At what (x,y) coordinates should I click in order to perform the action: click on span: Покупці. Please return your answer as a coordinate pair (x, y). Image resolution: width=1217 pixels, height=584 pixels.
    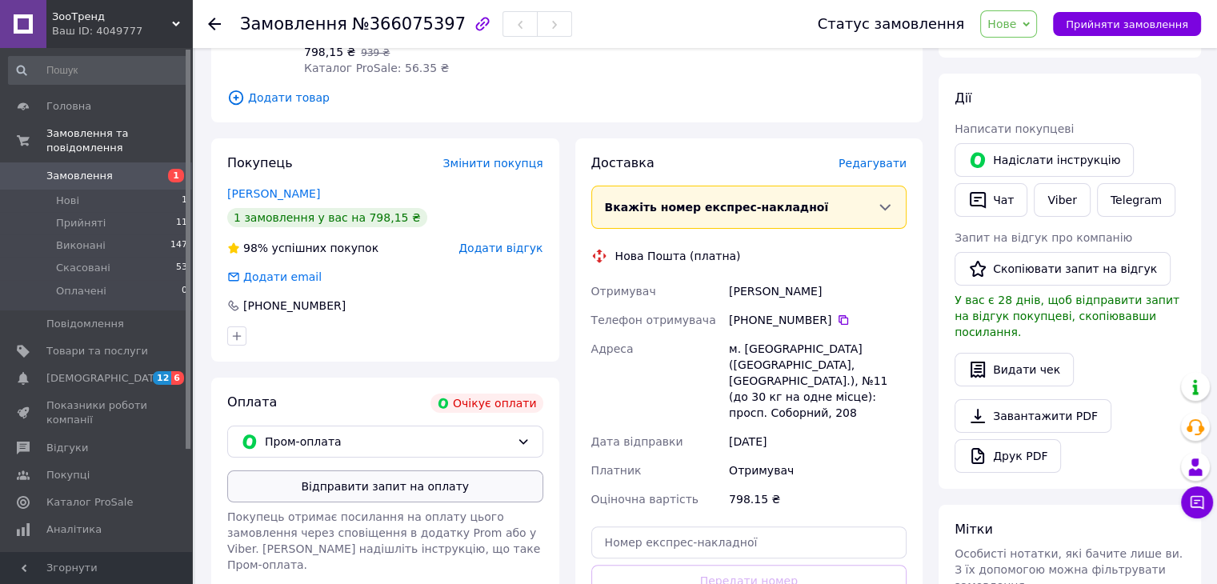
    Looking at the image, I should click on (68, 475).